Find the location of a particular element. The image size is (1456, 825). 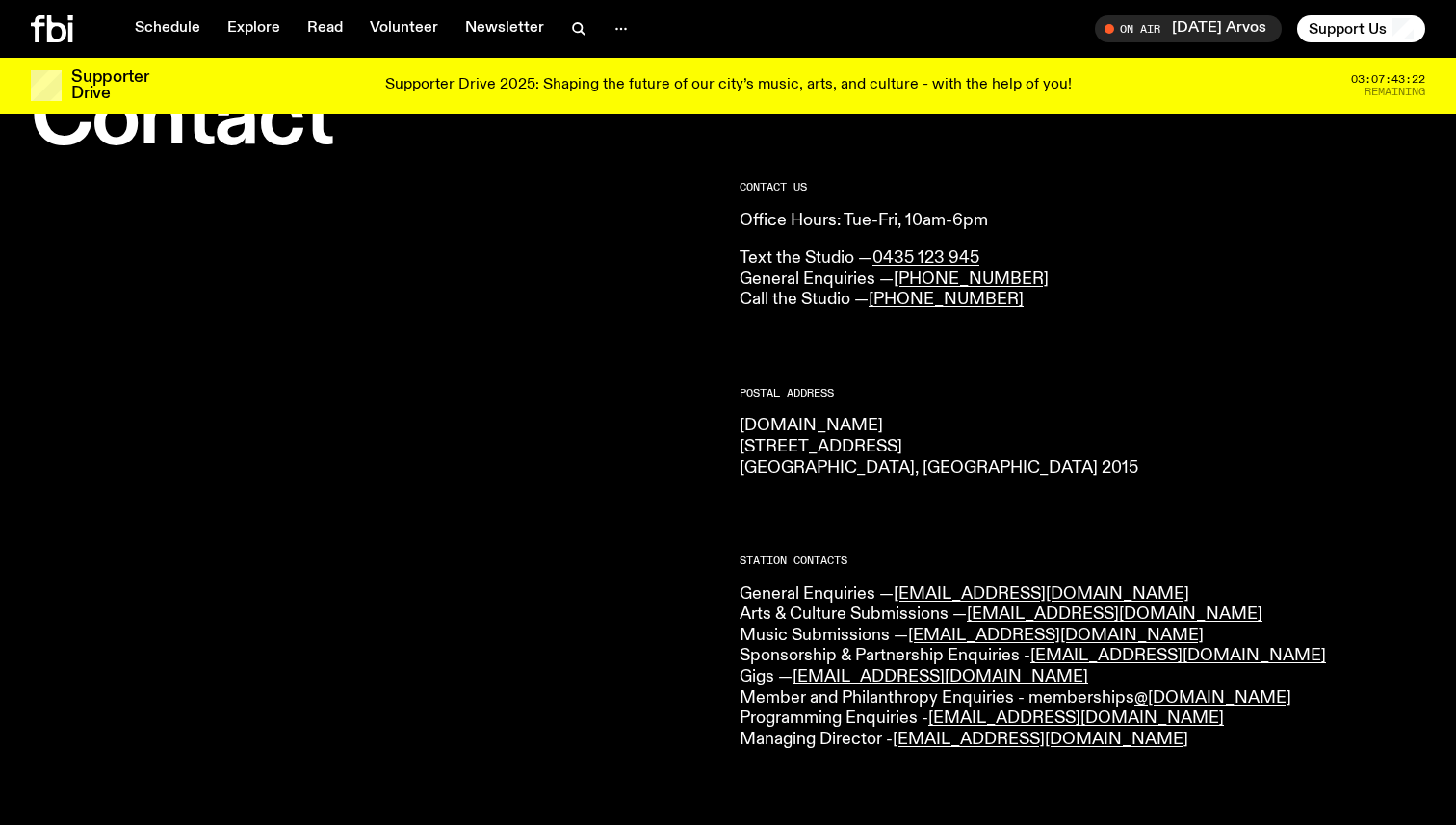

button: Support Us is located at coordinates (1360, 29).